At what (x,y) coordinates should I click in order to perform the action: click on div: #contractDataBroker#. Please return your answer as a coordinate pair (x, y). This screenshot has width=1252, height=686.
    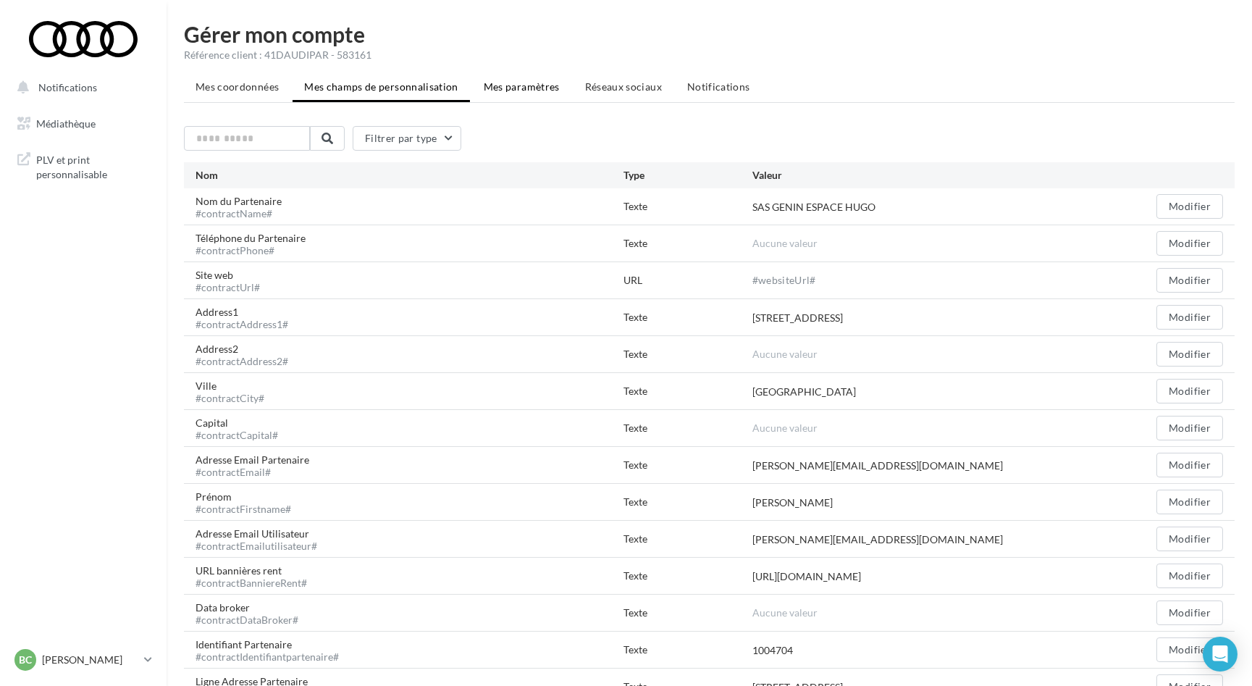
    Looking at the image, I should click on (247, 620).